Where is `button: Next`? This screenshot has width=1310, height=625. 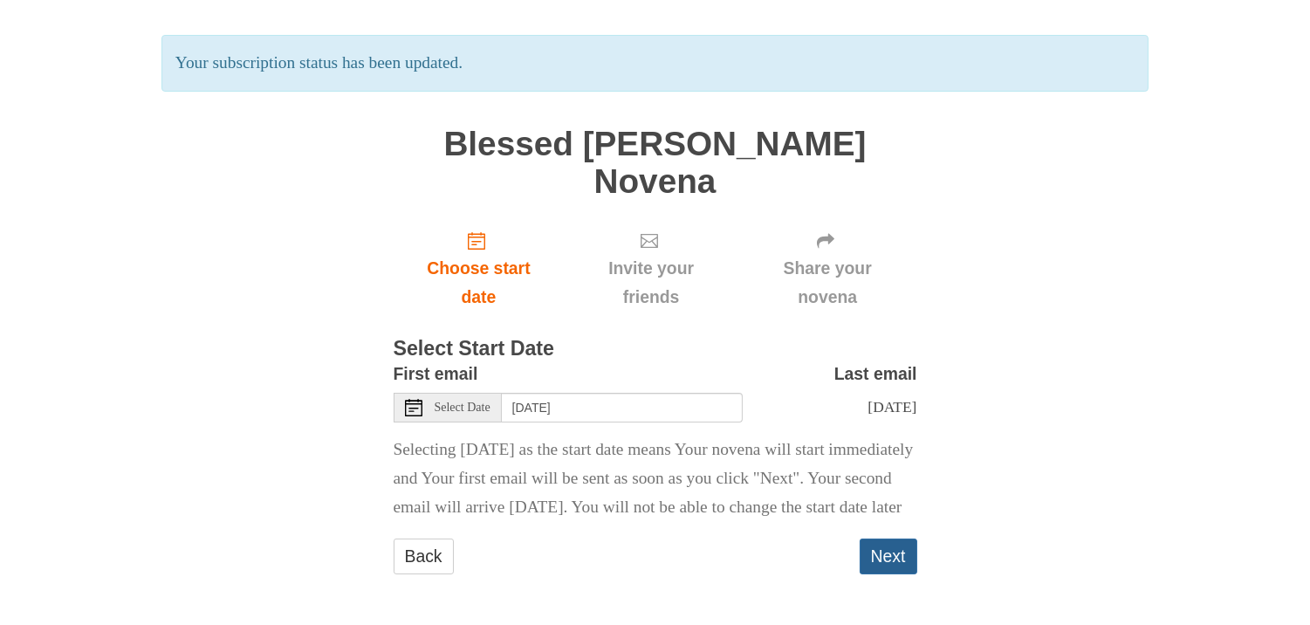 button: Next is located at coordinates (888, 556).